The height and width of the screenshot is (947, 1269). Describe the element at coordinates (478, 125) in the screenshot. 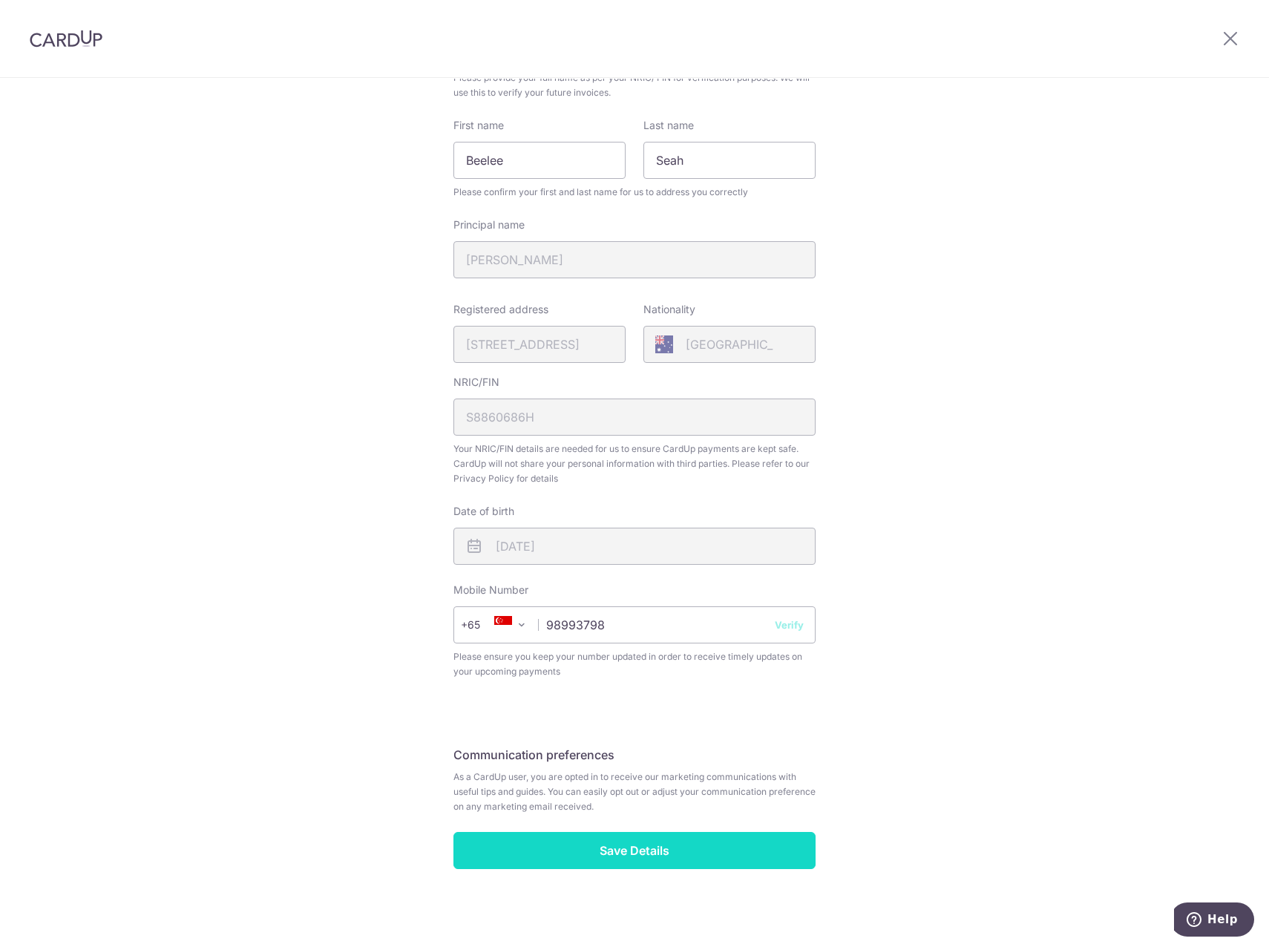

I see `label: First name` at that location.